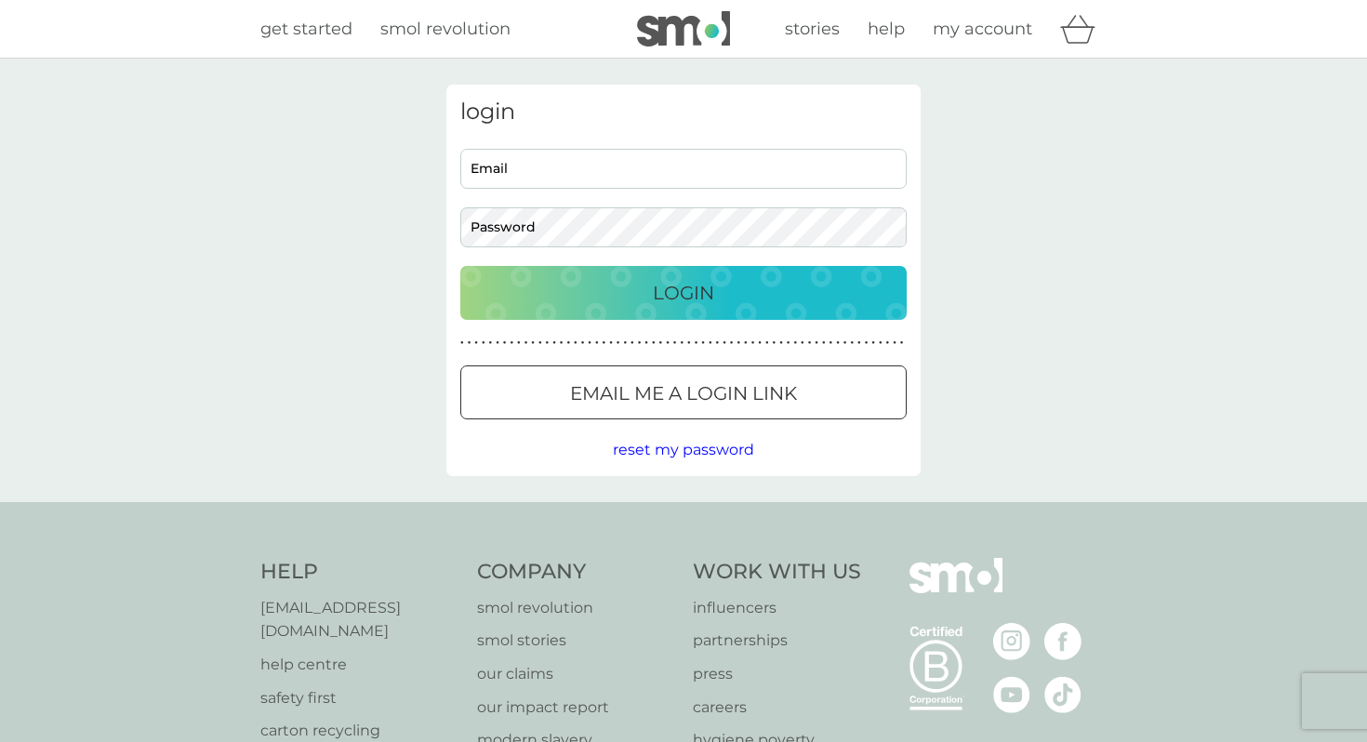 The height and width of the screenshot is (742, 1367). What do you see at coordinates (1063, 695) in the screenshot?
I see `img: visit the smol Tiktok page` at bounding box center [1063, 695].